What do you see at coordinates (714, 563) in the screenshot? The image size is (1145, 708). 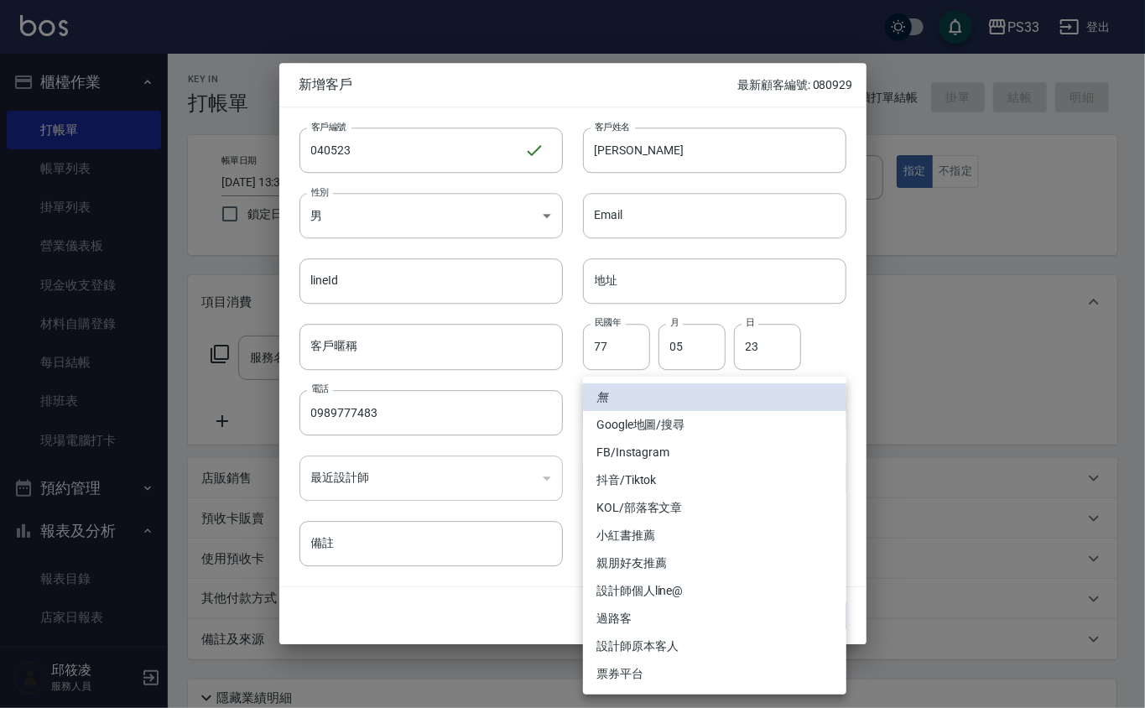 I see `li: 親朋好友推薦` at bounding box center [714, 563].